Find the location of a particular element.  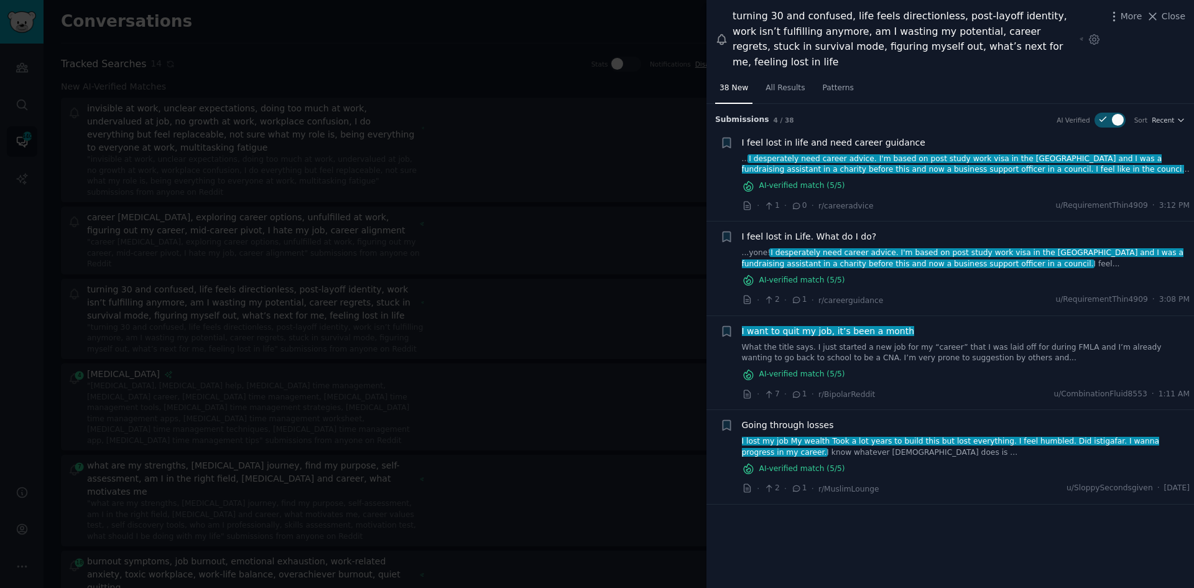

div: turning 30 and confused, life feels directionless, post-layoff identity, work isn’t fulfilling an... is located at coordinates (904, 39).